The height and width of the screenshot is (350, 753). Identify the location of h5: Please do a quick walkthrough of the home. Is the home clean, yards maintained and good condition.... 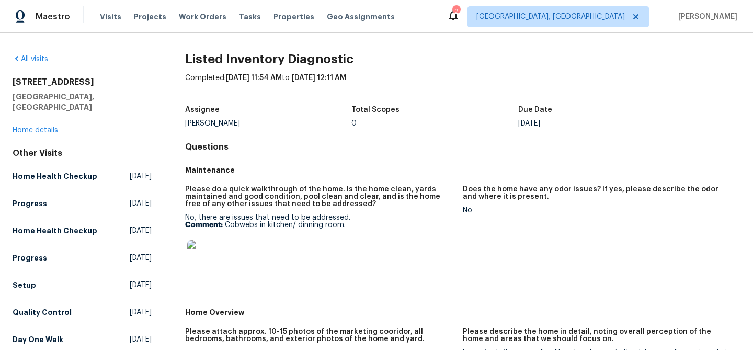
(319, 197).